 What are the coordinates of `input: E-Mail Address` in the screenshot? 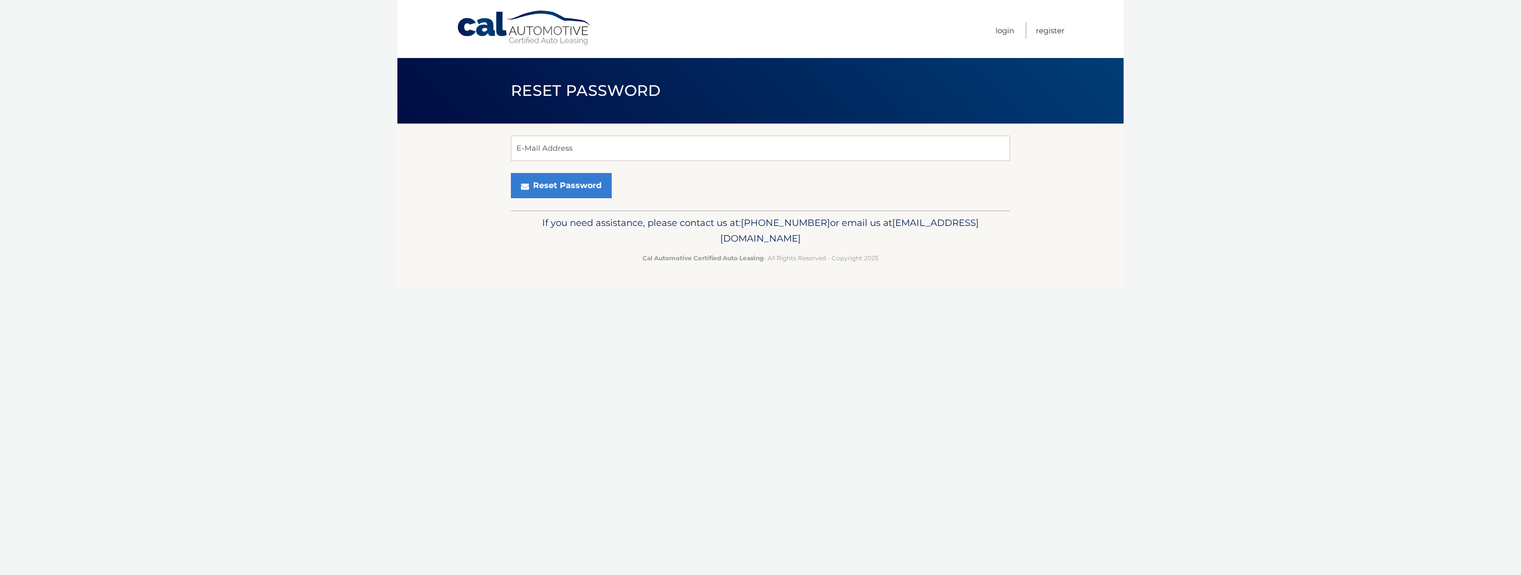 It's located at (761, 148).